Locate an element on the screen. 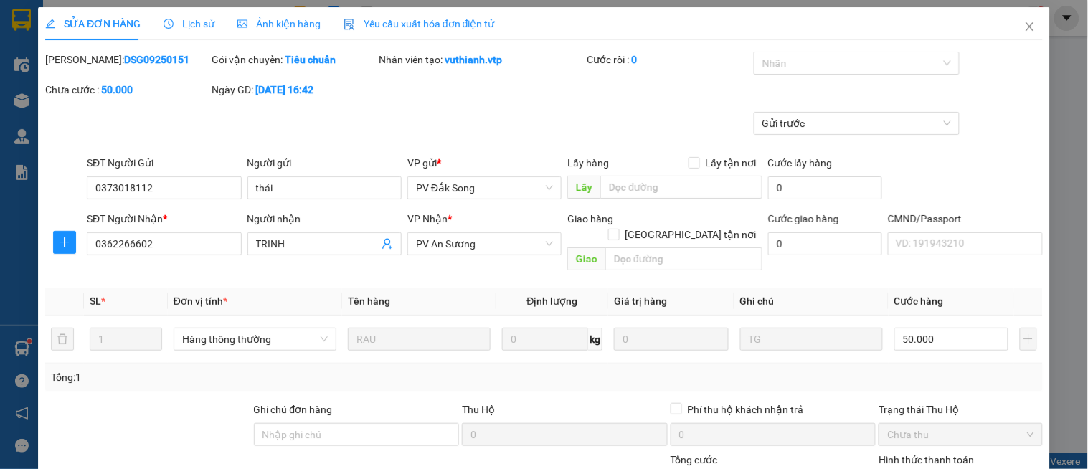 Image resolution: width=1088 pixels, height=469 pixels. span: Chưa thu is located at coordinates (961, 435).